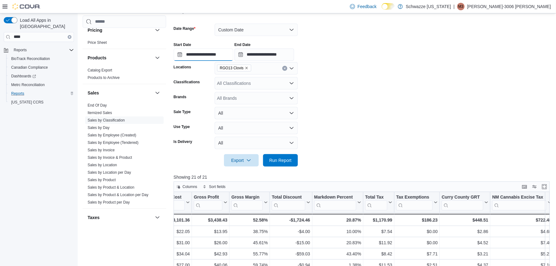  What do you see at coordinates (185, 29) in the screenshot?
I see `label: Date Range` at bounding box center [185, 29].